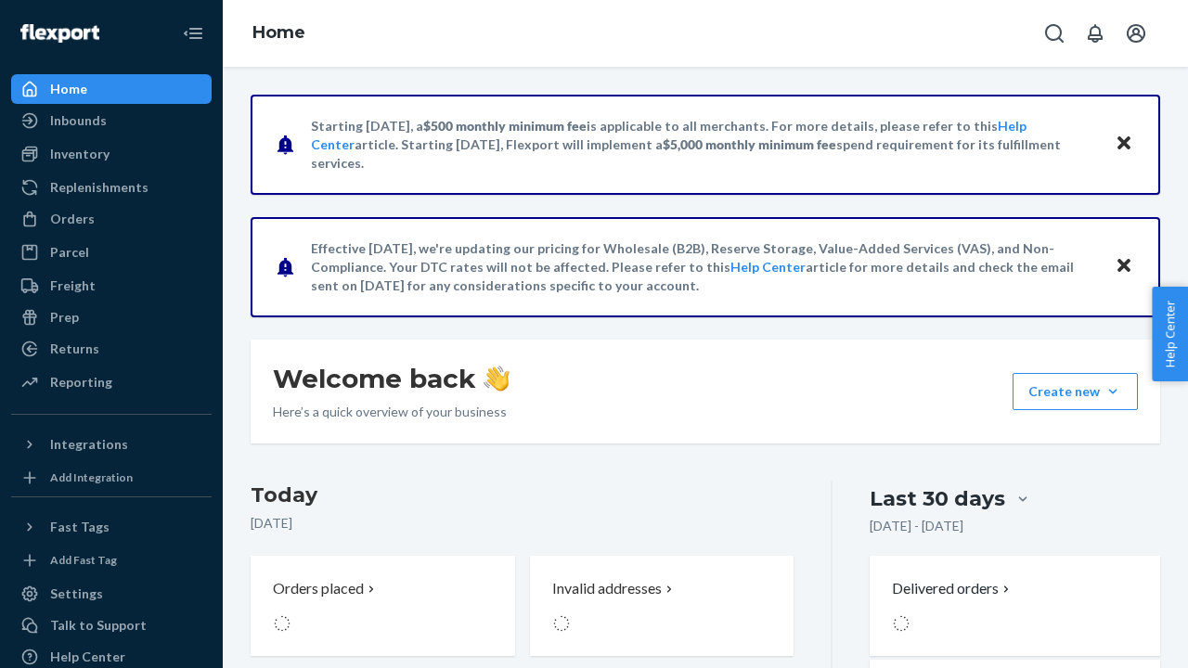  Describe the element at coordinates (391, 379) in the screenshot. I see `h1: Welcome back` at that location.